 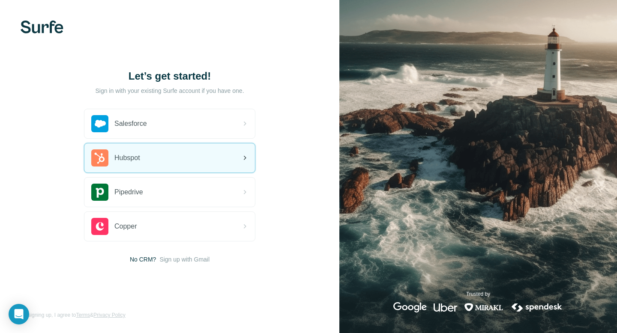 I want to click on img: google's logo, so click(x=410, y=307).